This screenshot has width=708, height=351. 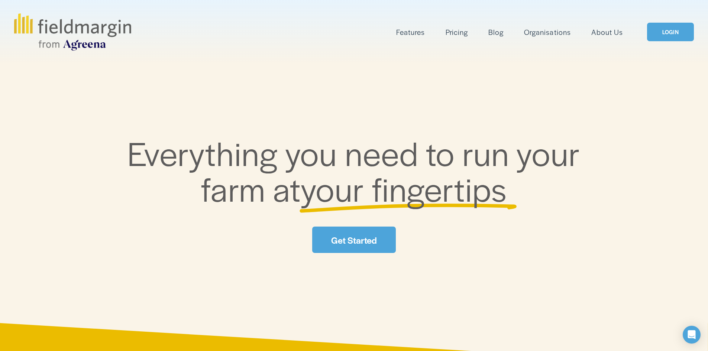 I want to click on span: Everything you need to run your farm at, so click(x=358, y=170).